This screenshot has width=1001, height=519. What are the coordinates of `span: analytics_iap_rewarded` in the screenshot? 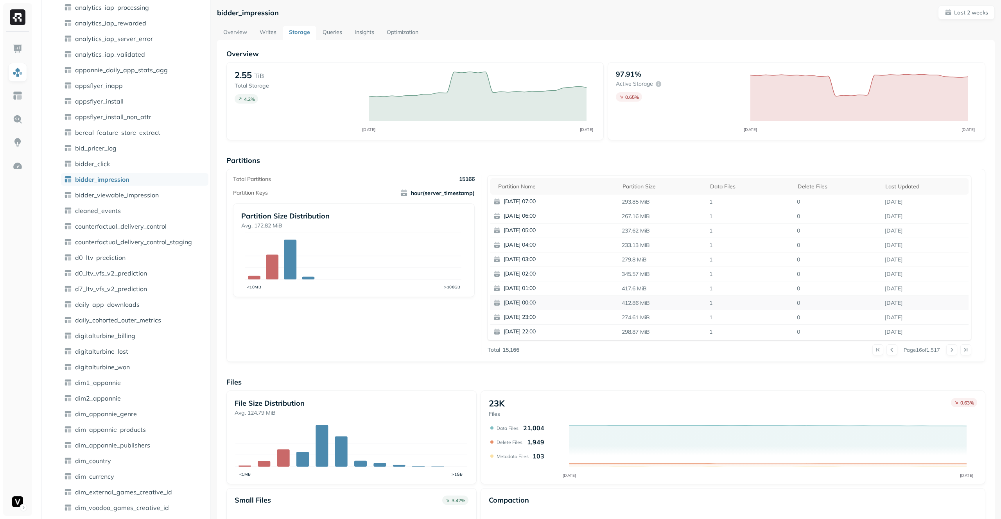 It's located at (111, 23).